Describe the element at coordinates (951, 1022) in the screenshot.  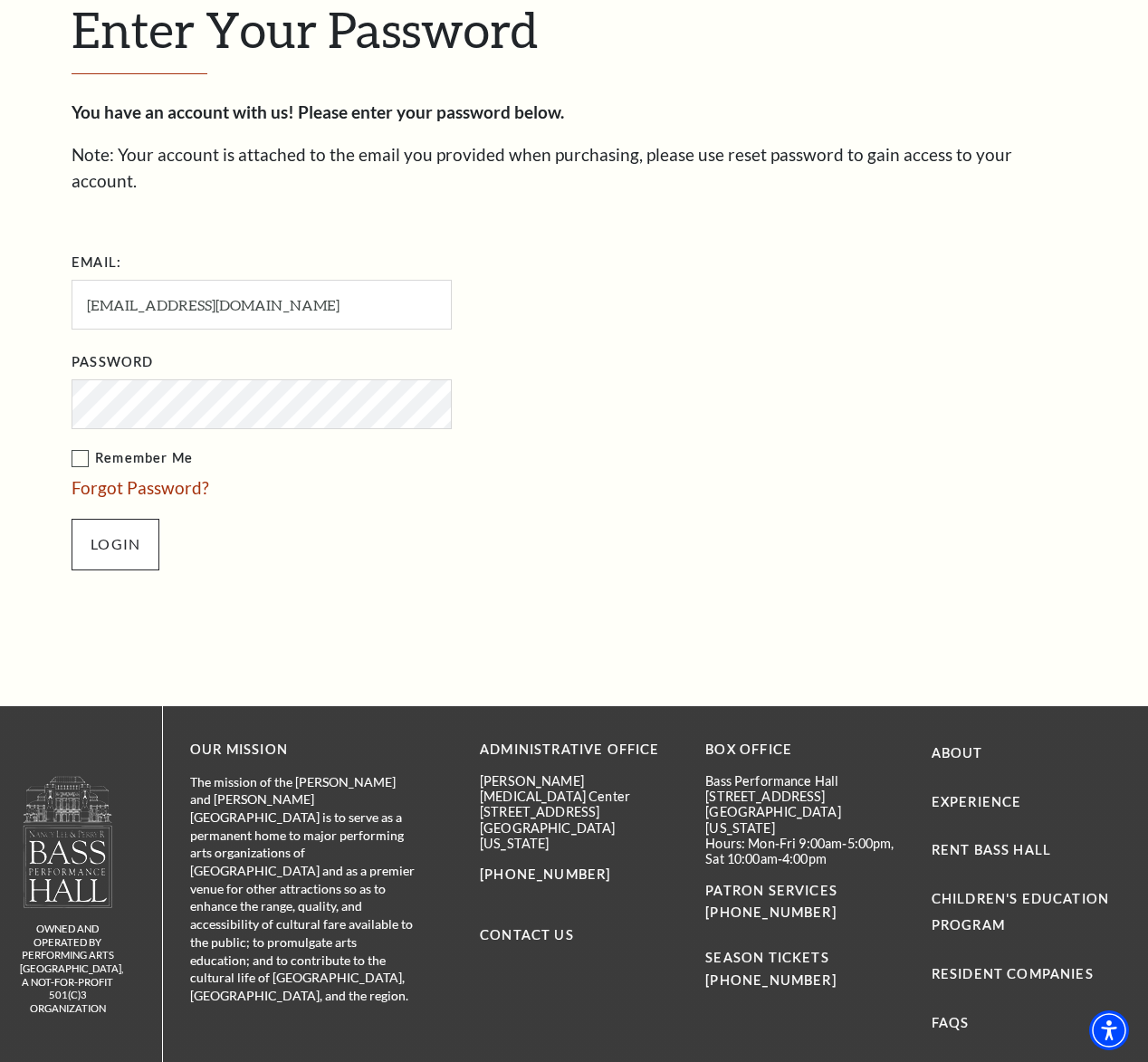
I see `a: FAQs` at that location.